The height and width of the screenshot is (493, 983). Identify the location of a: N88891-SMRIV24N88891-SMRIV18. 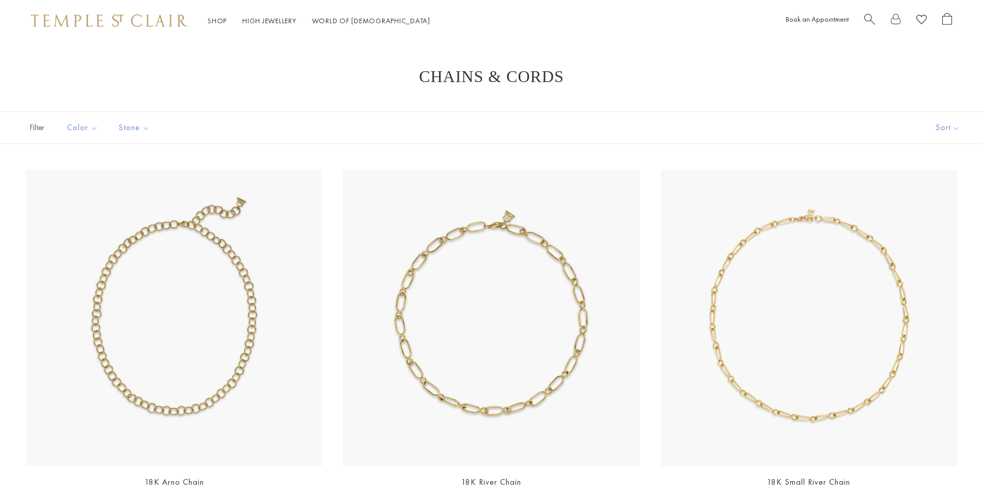
(809, 318).